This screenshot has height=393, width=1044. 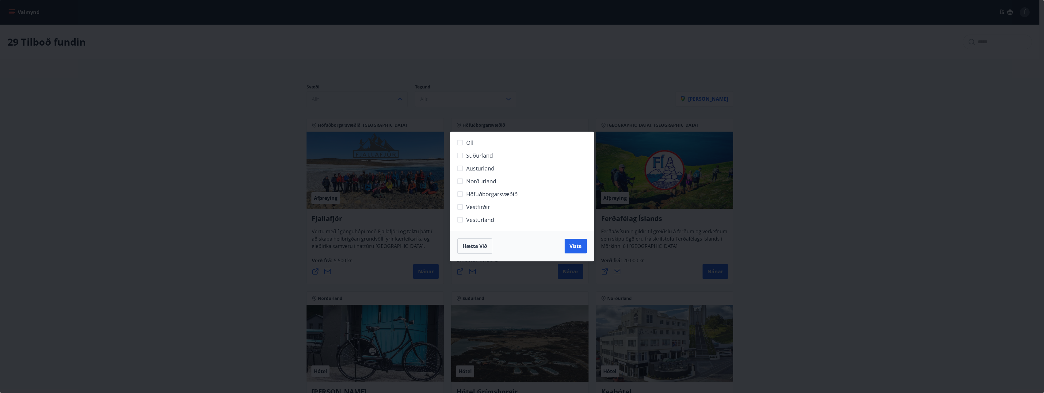 What do you see at coordinates (481, 181) in the screenshot?
I see `span: Norðurland` at bounding box center [481, 181].